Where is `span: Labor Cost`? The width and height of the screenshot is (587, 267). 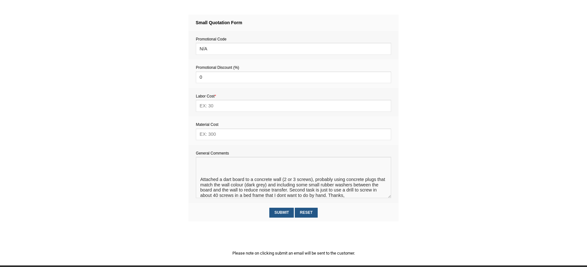
span: Labor Cost is located at coordinates (206, 96).